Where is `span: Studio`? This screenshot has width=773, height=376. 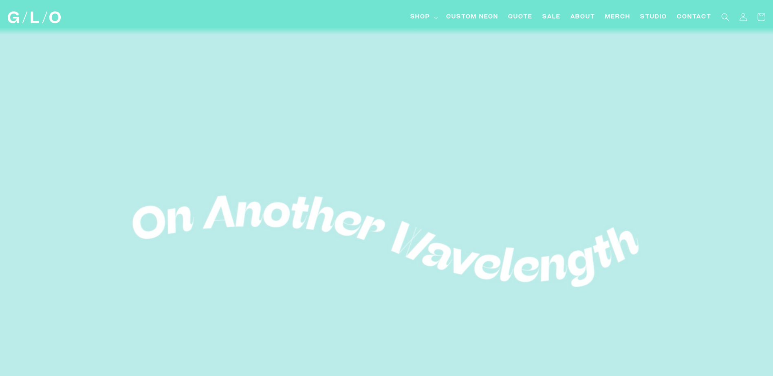 span: Studio is located at coordinates (653, 17).